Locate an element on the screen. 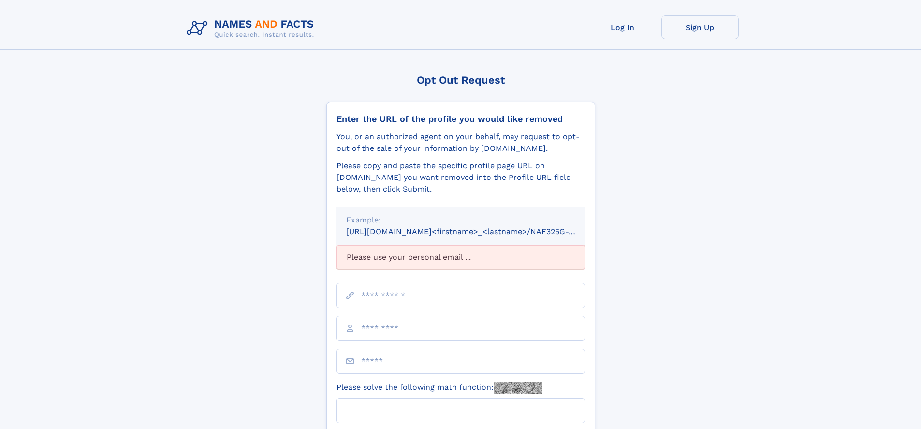 This screenshot has height=429, width=921. div: Please use your personal email ... is located at coordinates (461, 257).